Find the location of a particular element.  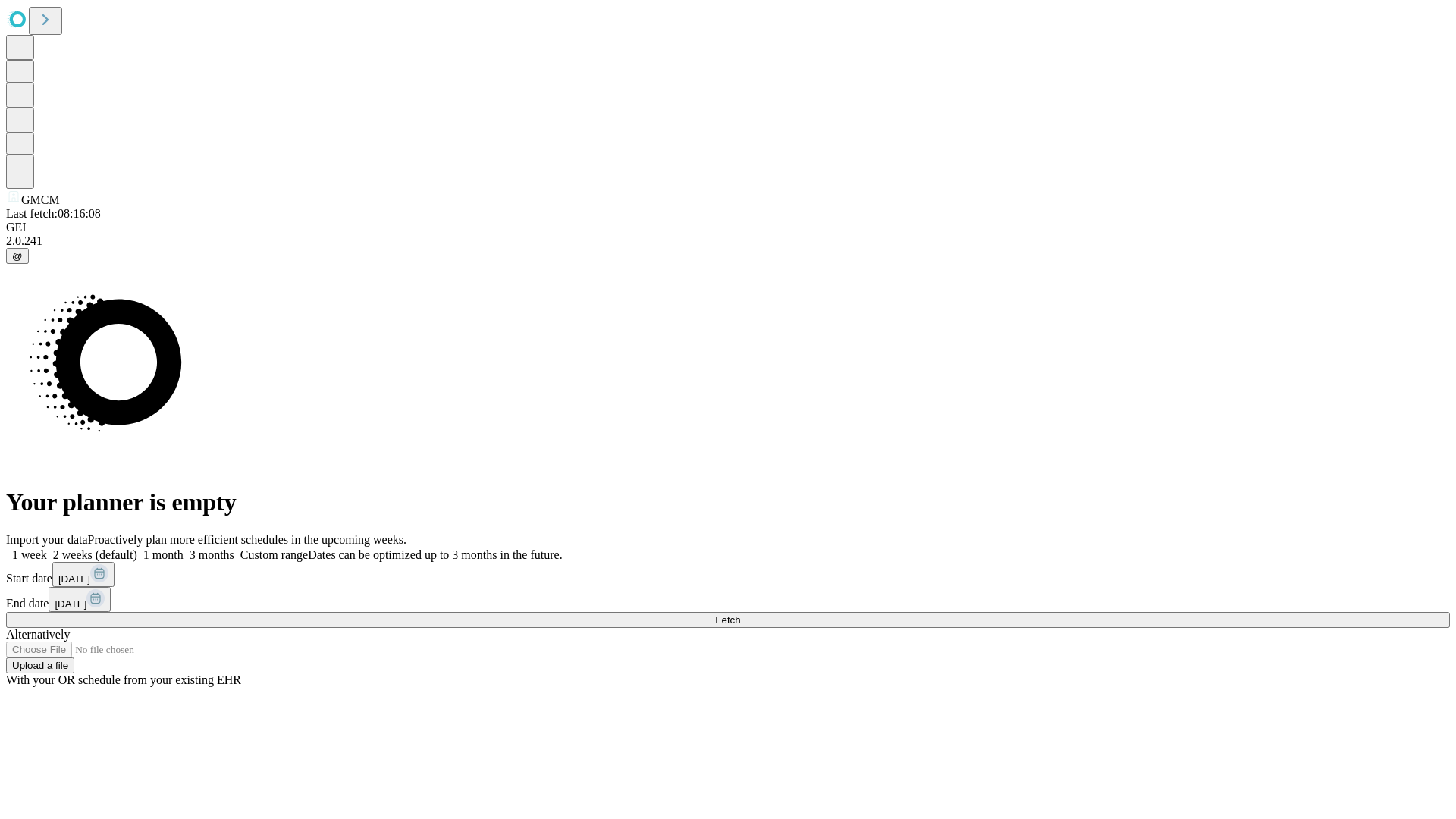

h1: Your planner is empty is located at coordinates (728, 502).